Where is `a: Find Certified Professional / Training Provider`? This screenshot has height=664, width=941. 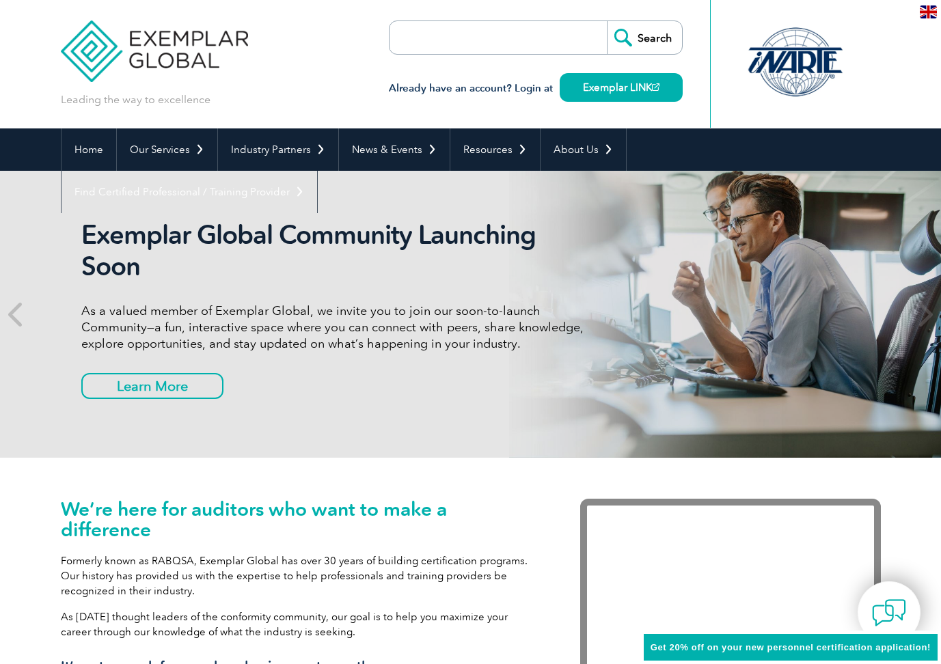 a: Find Certified Professional / Training Provider is located at coordinates (189, 192).